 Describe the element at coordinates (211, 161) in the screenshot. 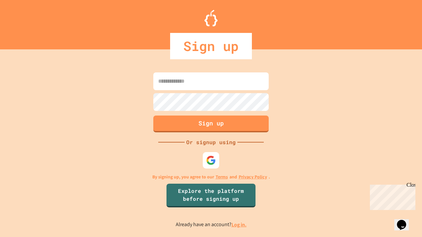

I see `img: google-icon.svg` at that location.